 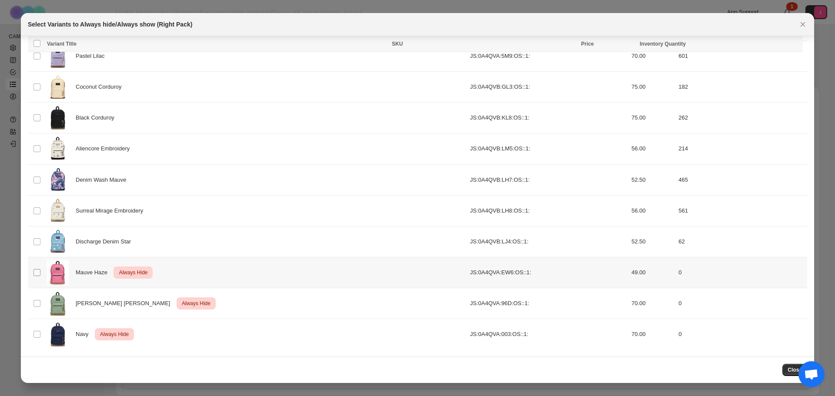 What do you see at coordinates (103, 180) in the screenshot?
I see `span: Denim Wash Mauve` at bounding box center [103, 180].